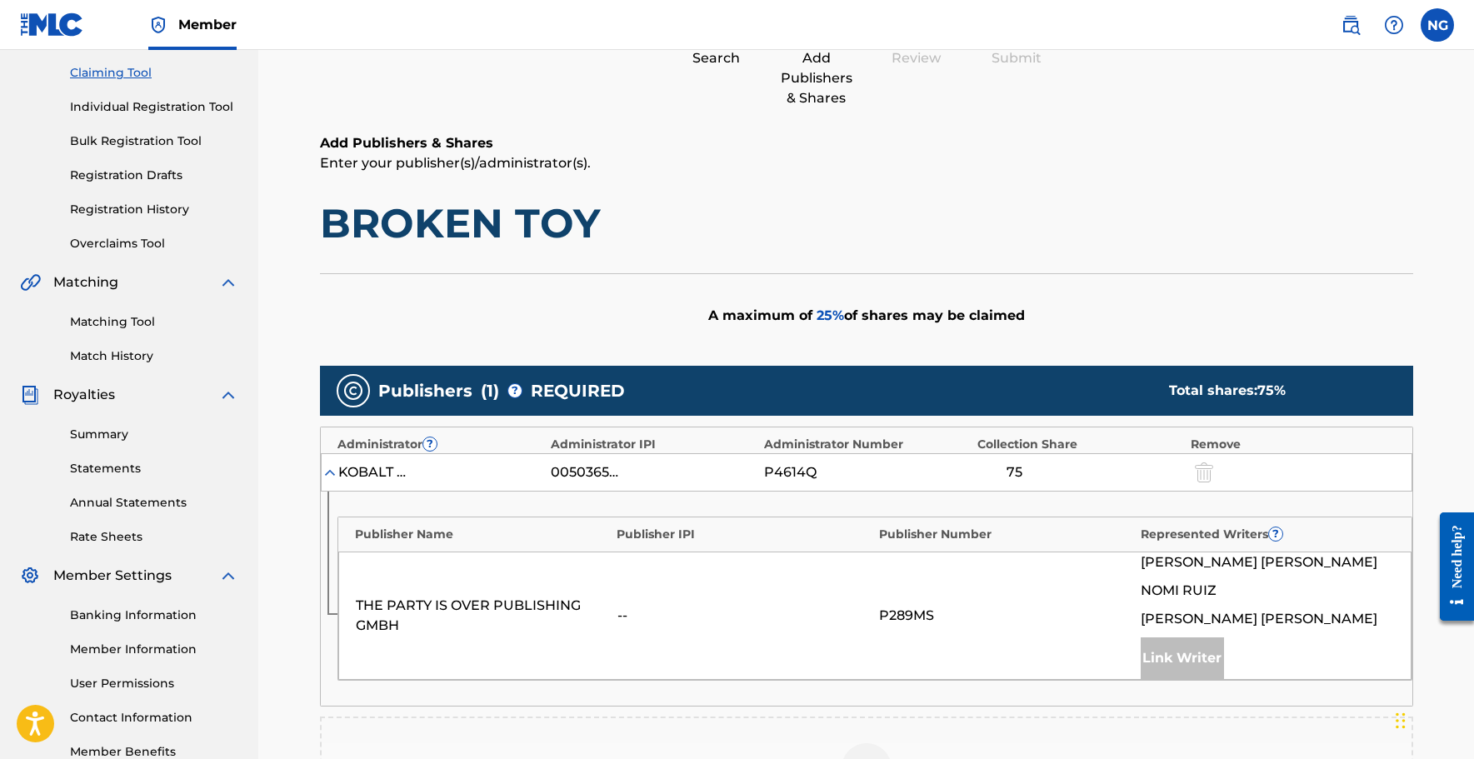 The image size is (1474, 759). Describe the element at coordinates (490, 391) in the screenshot. I see `span: ( 1 )` at that location.